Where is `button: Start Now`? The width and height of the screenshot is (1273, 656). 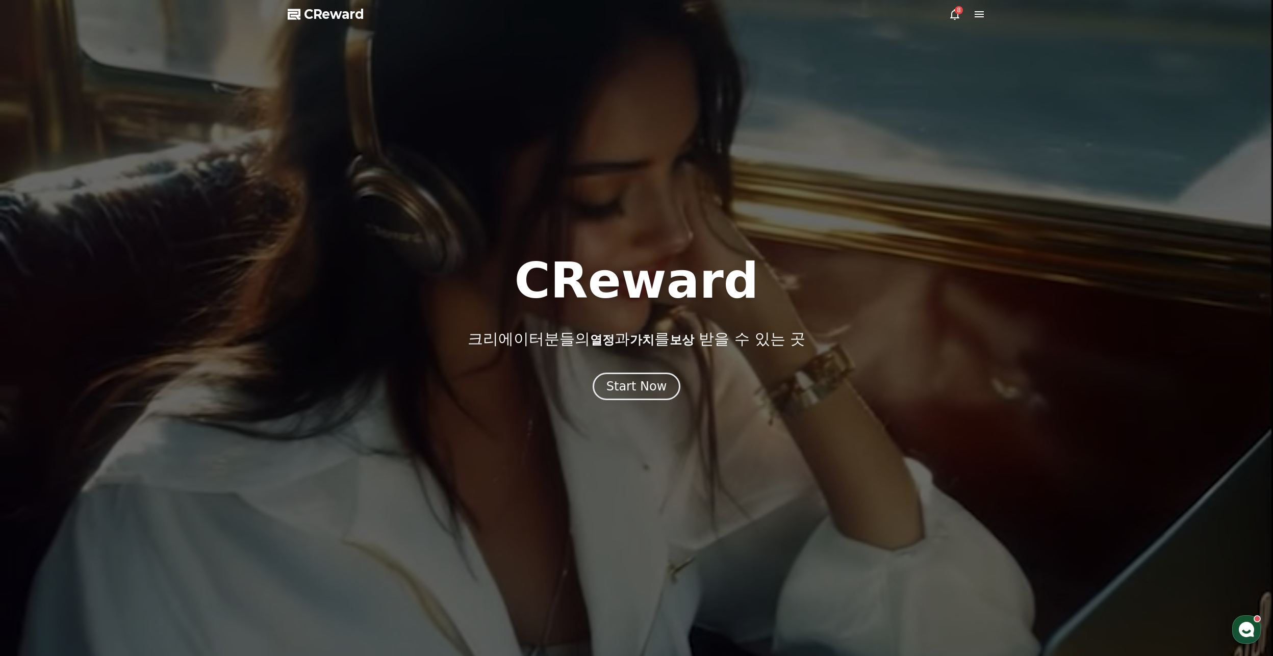
button: Start Now is located at coordinates (636, 387).